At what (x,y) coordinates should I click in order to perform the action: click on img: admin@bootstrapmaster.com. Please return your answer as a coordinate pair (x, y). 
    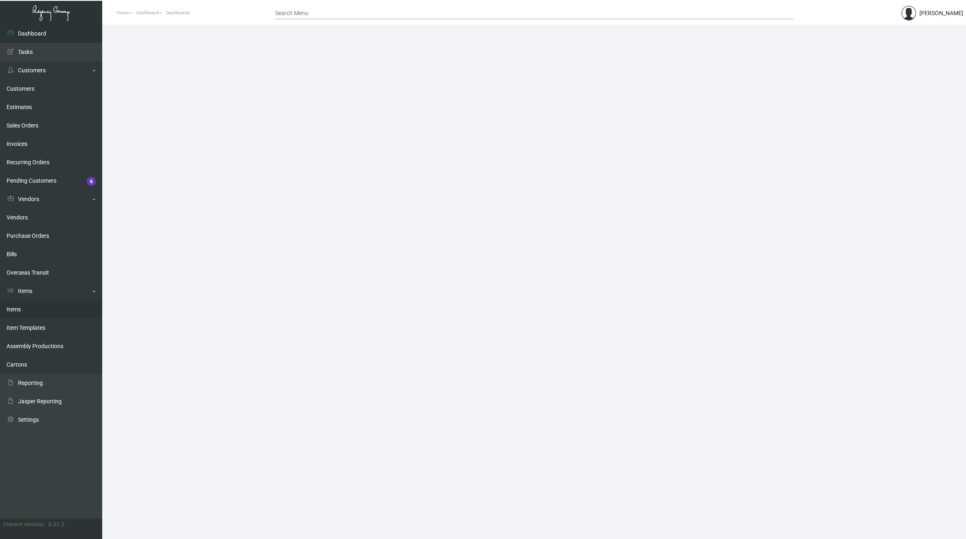
    Looking at the image, I should click on (909, 13).